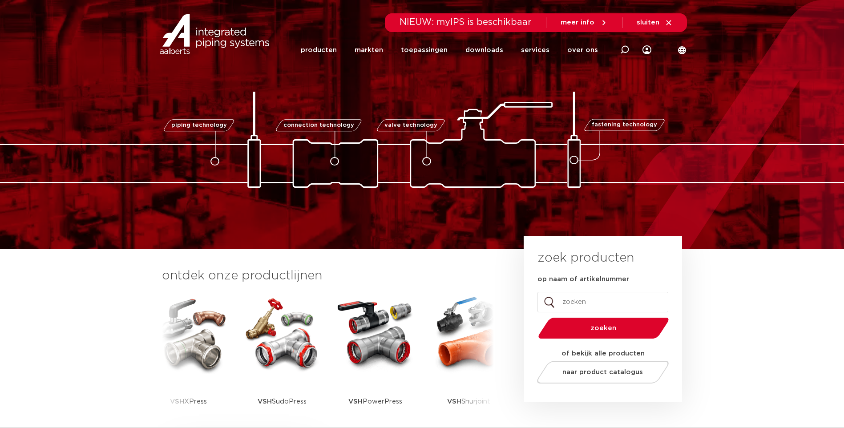  What do you see at coordinates (449, 50) in the screenshot?
I see `nav: Menu` at bounding box center [449, 50].